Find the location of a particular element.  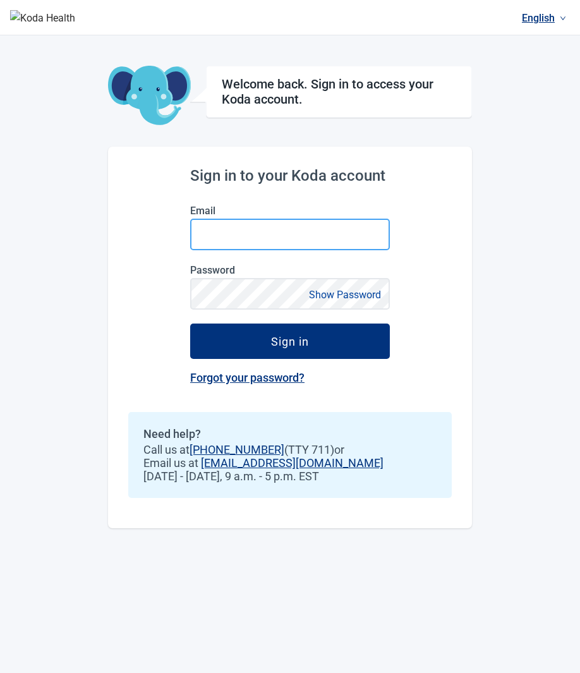

label: Email is located at coordinates (290, 210).